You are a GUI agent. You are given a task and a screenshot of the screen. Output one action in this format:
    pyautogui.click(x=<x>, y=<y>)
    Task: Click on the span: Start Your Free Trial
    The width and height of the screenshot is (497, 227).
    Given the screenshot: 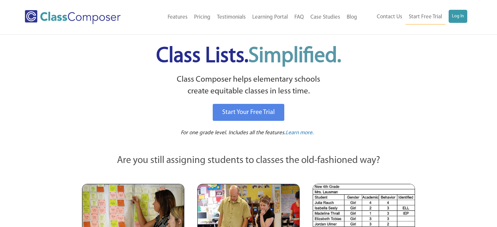 What is the action you would take?
    pyautogui.click(x=248, y=112)
    